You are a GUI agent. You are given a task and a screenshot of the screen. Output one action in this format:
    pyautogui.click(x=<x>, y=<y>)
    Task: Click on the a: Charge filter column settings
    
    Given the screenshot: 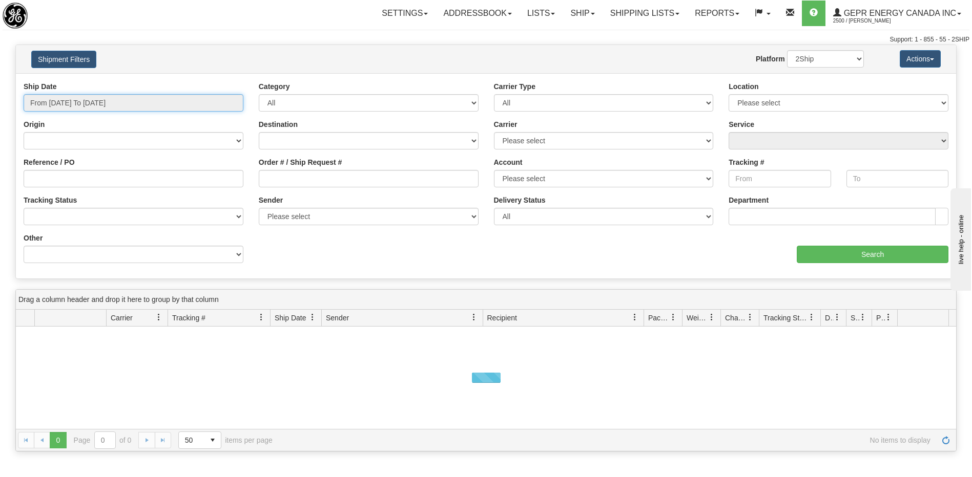 What is the action you would take?
    pyautogui.click(x=750, y=318)
    